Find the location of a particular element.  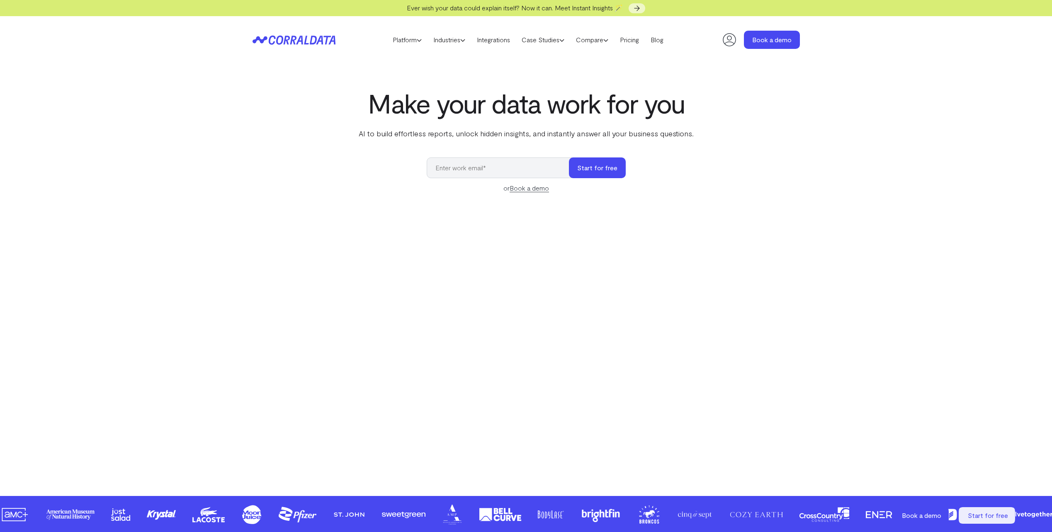

div: or is located at coordinates (526, 188).